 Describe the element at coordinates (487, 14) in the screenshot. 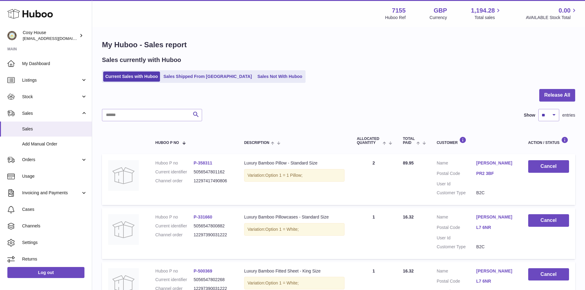

I see `a: 1,194.28 Total sales` at that location.